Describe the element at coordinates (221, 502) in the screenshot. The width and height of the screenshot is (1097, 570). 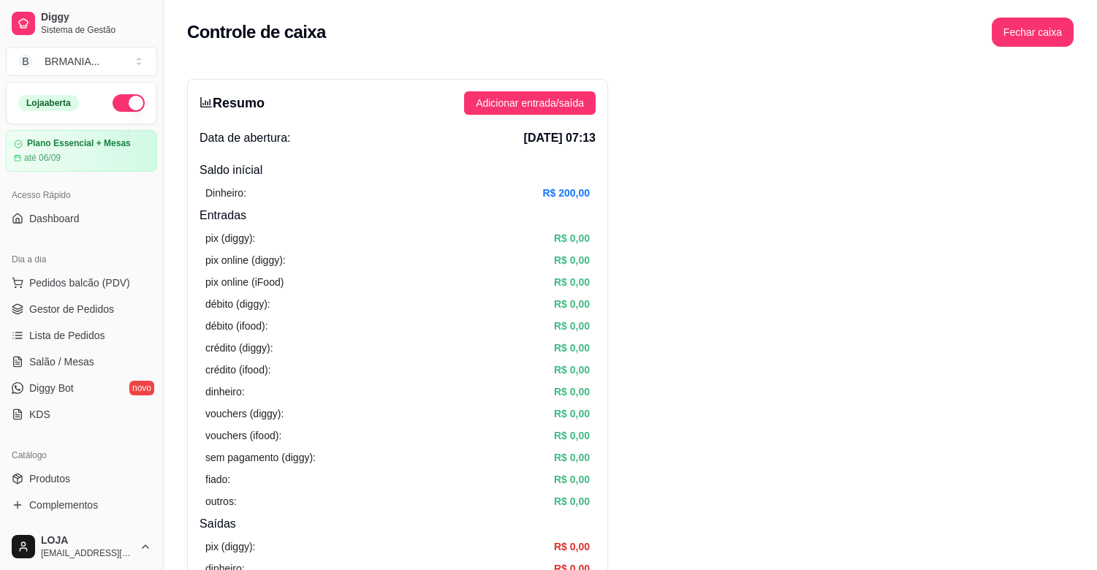
I see `article: outros:` at that location.